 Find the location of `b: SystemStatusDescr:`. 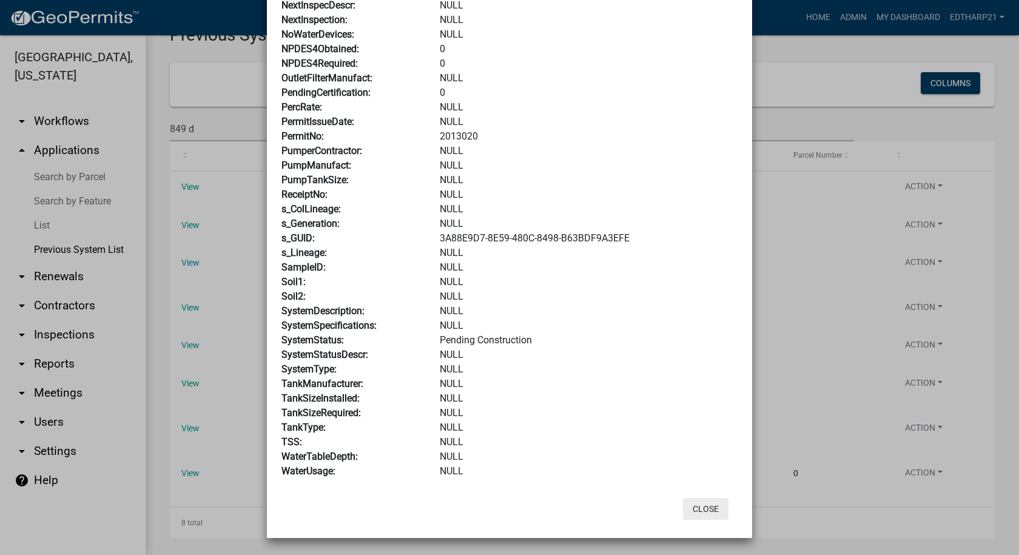

b: SystemStatusDescr: is located at coordinates (325, 354).